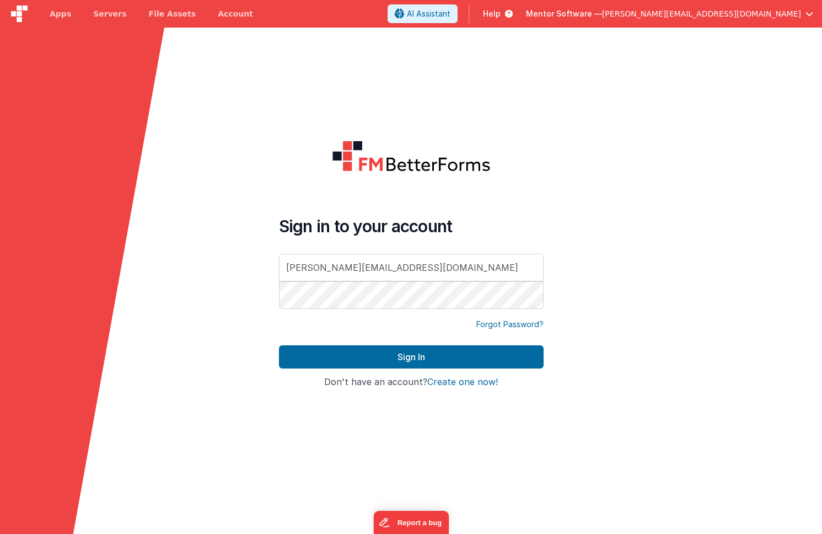 This screenshot has width=822, height=534. I want to click on span: Mentor Software —, so click(564, 14).